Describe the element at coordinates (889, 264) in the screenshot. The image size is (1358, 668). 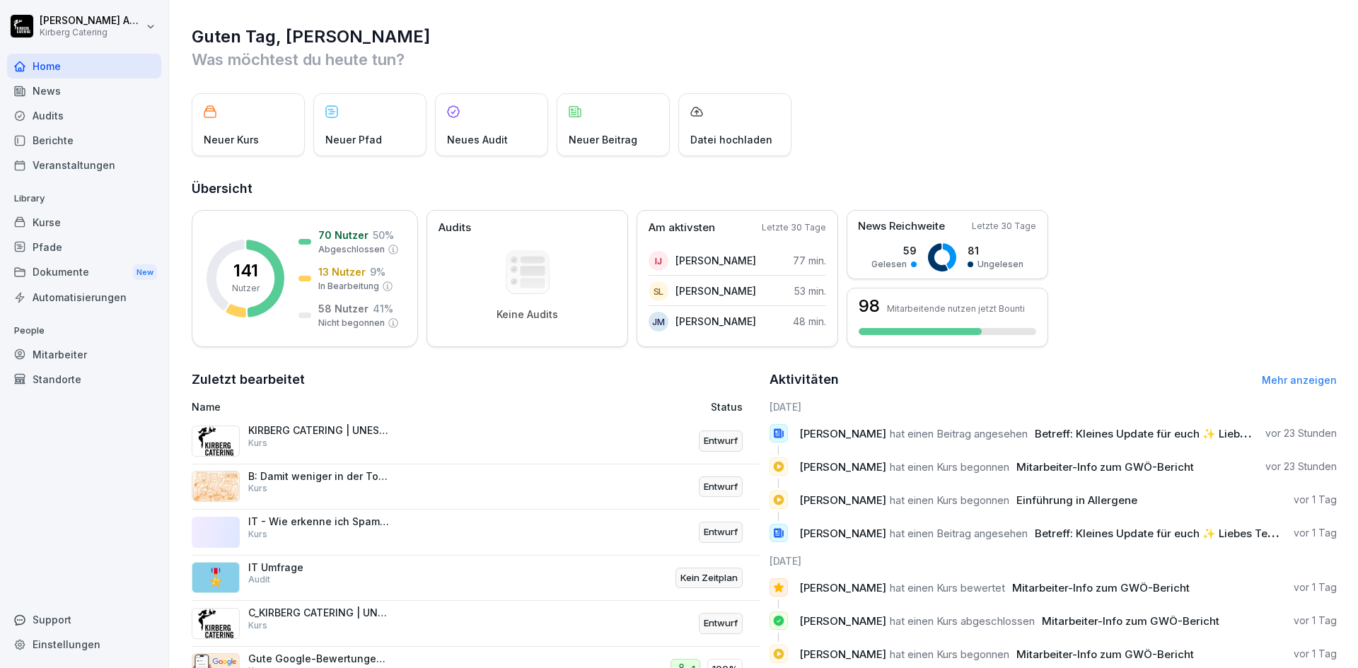
I see `p: Gelesen` at that location.